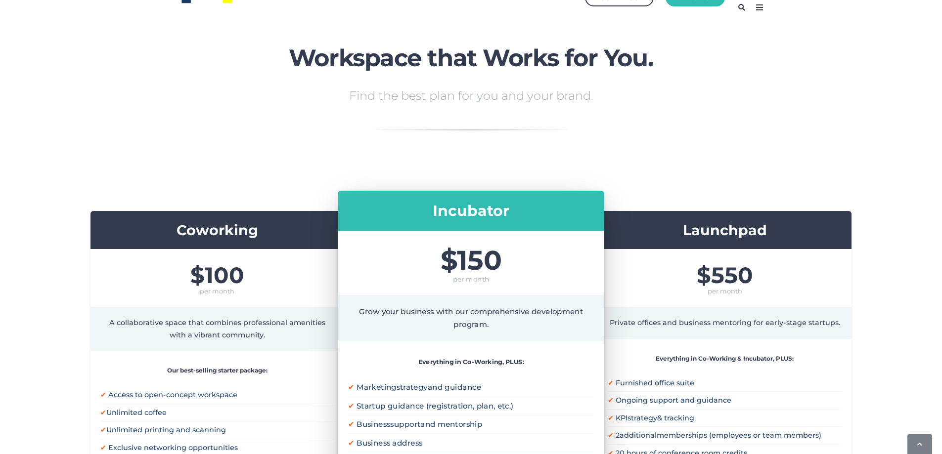  Describe the element at coordinates (217, 230) in the screenshot. I see `h3: Coworking` at that location.